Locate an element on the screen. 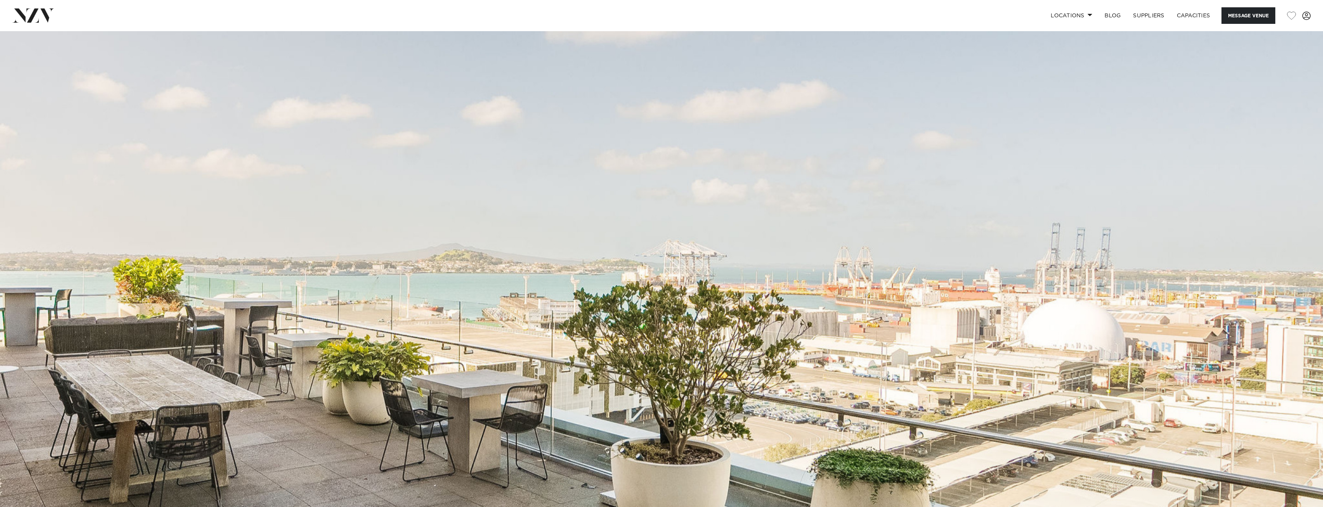  a: Locations is located at coordinates (1072, 15).